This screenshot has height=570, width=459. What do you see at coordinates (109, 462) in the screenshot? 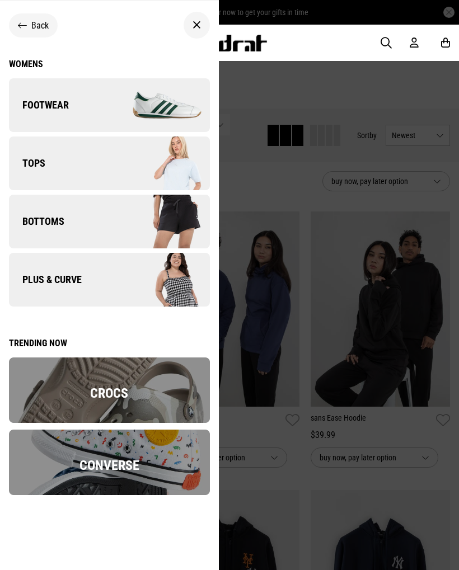
I see `img: converse2x.png` at bounding box center [109, 462].